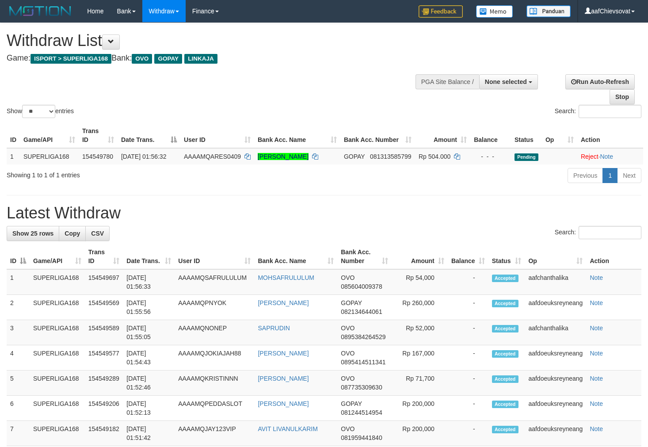 Image resolution: width=648 pixels, height=447 pixels. I want to click on span: Copy 087735309630 to clipboard, so click(361, 387).